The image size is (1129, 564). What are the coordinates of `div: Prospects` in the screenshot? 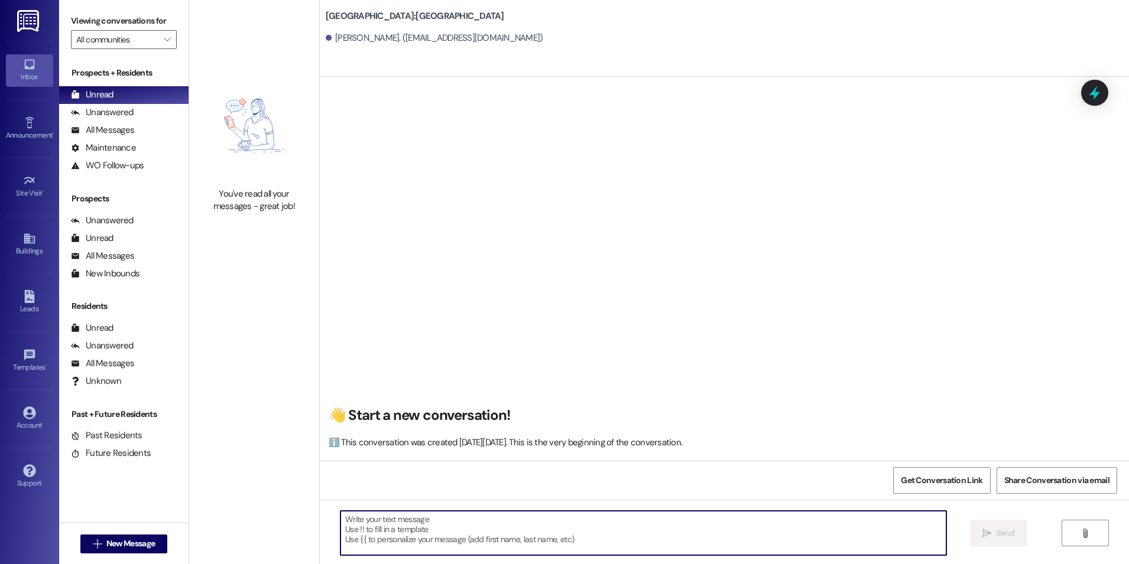 It's located at (124, 199).